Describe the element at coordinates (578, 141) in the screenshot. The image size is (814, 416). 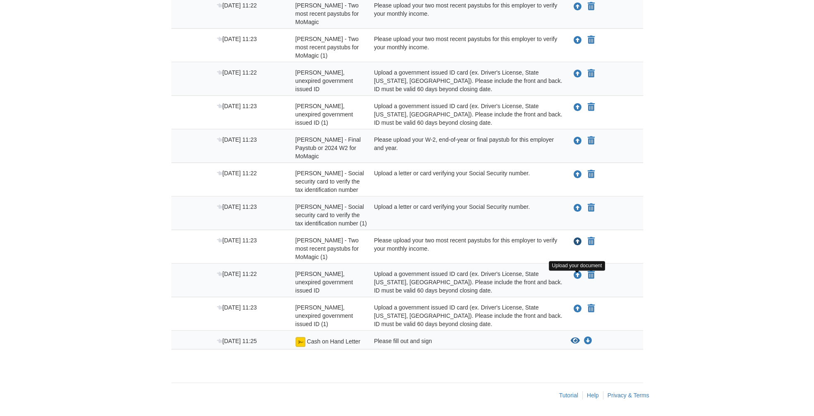
I see `button: Upload Angel Justiniaro Castillo - Final Paystub or 2024 W2 for MoMagic` at that location.